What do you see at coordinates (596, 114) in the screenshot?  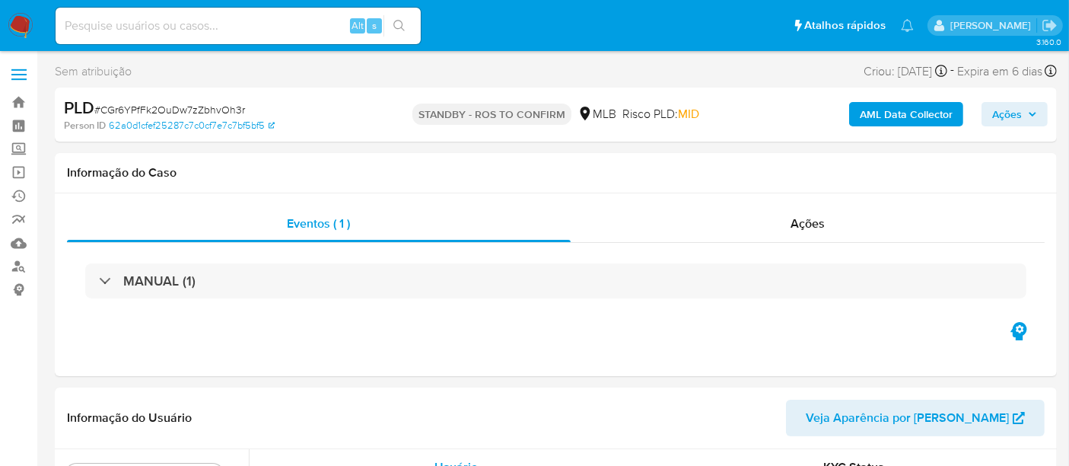 I see `div: MLB` at bounding box center [596, 114].